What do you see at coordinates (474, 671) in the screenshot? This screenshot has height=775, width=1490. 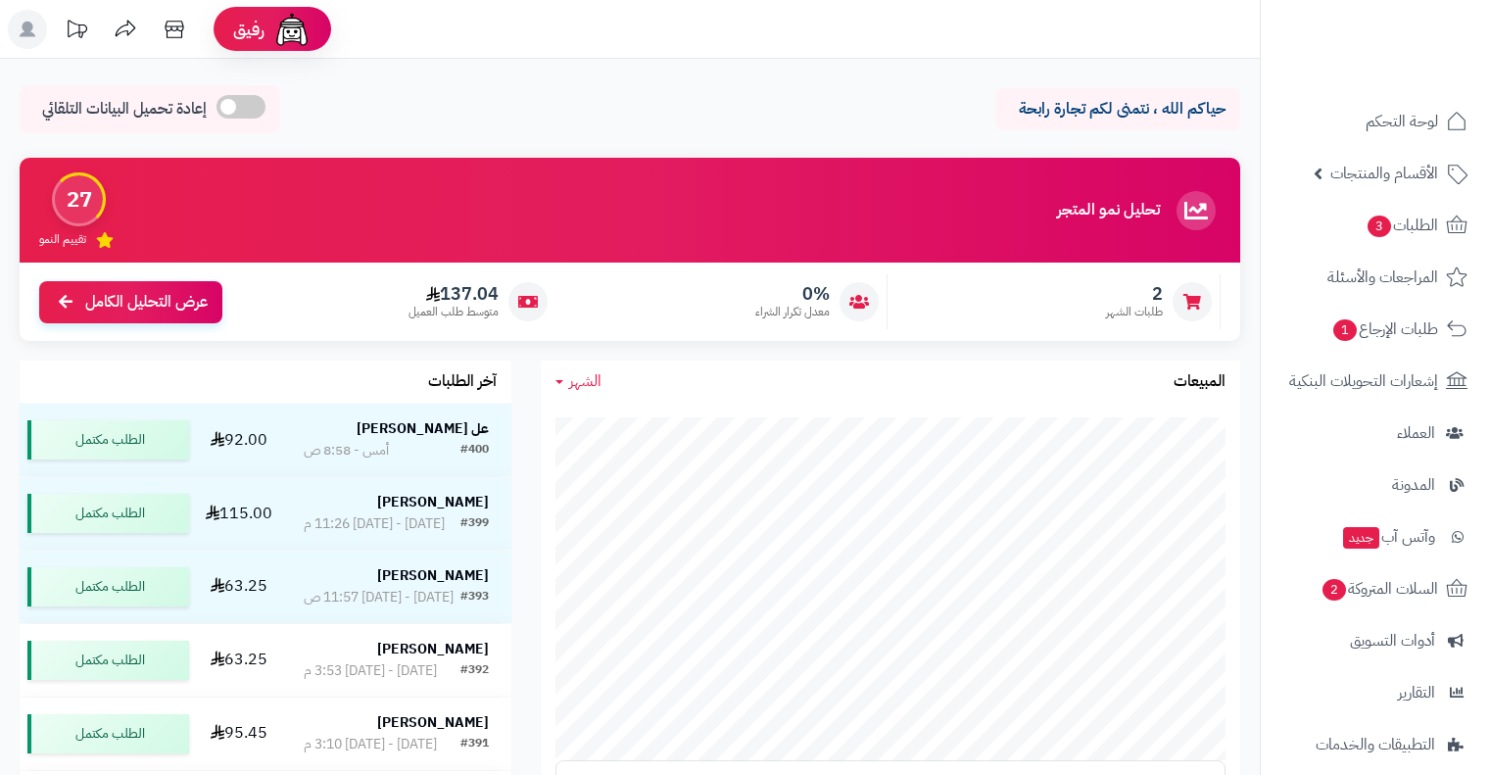 I see `div: #392` at bounding box center [474, 671].